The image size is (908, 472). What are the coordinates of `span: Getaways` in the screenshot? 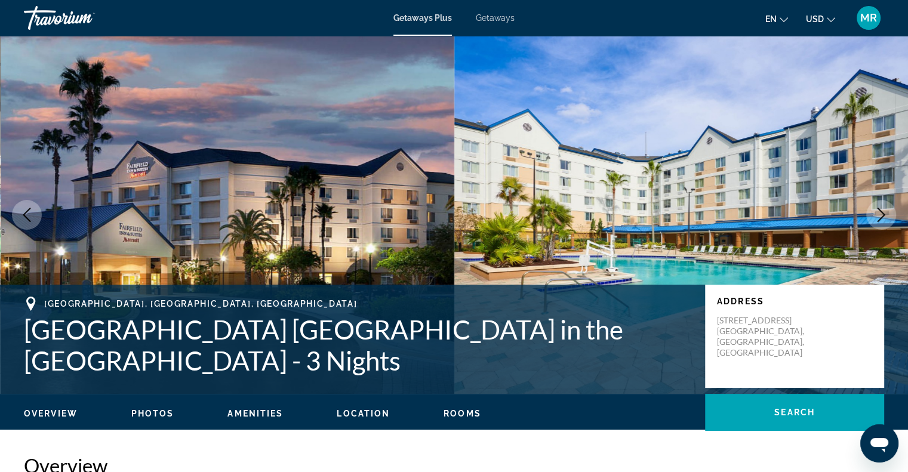 It's located at (495, 18).